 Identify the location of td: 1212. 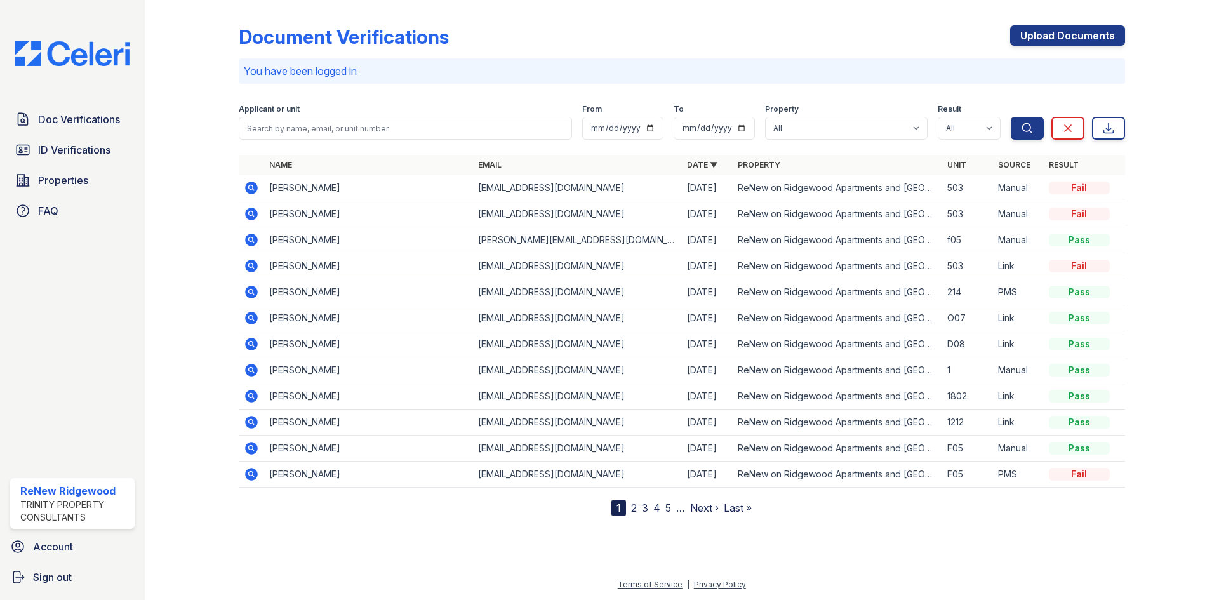
(967, 422).